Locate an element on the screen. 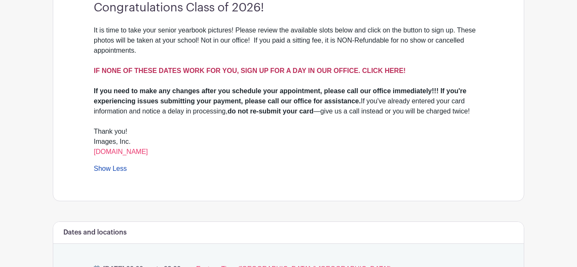 The image size is (577, 267). div: Thank you! is located at coordinates (289, 132).